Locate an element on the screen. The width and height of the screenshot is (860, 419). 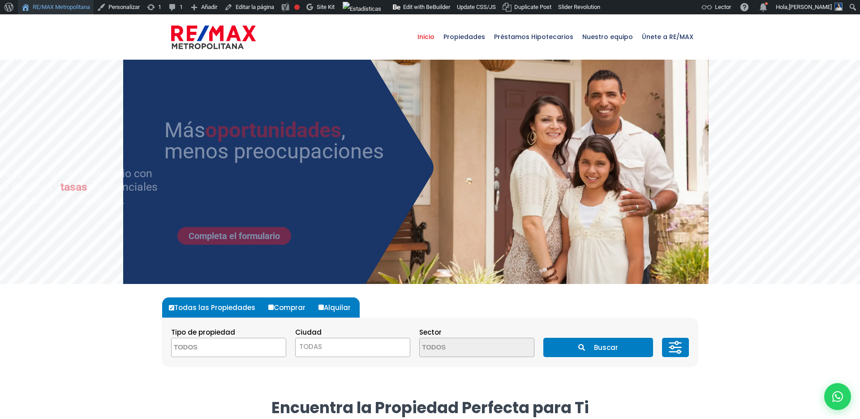
span: Sector is located at coordinates (431, 332).